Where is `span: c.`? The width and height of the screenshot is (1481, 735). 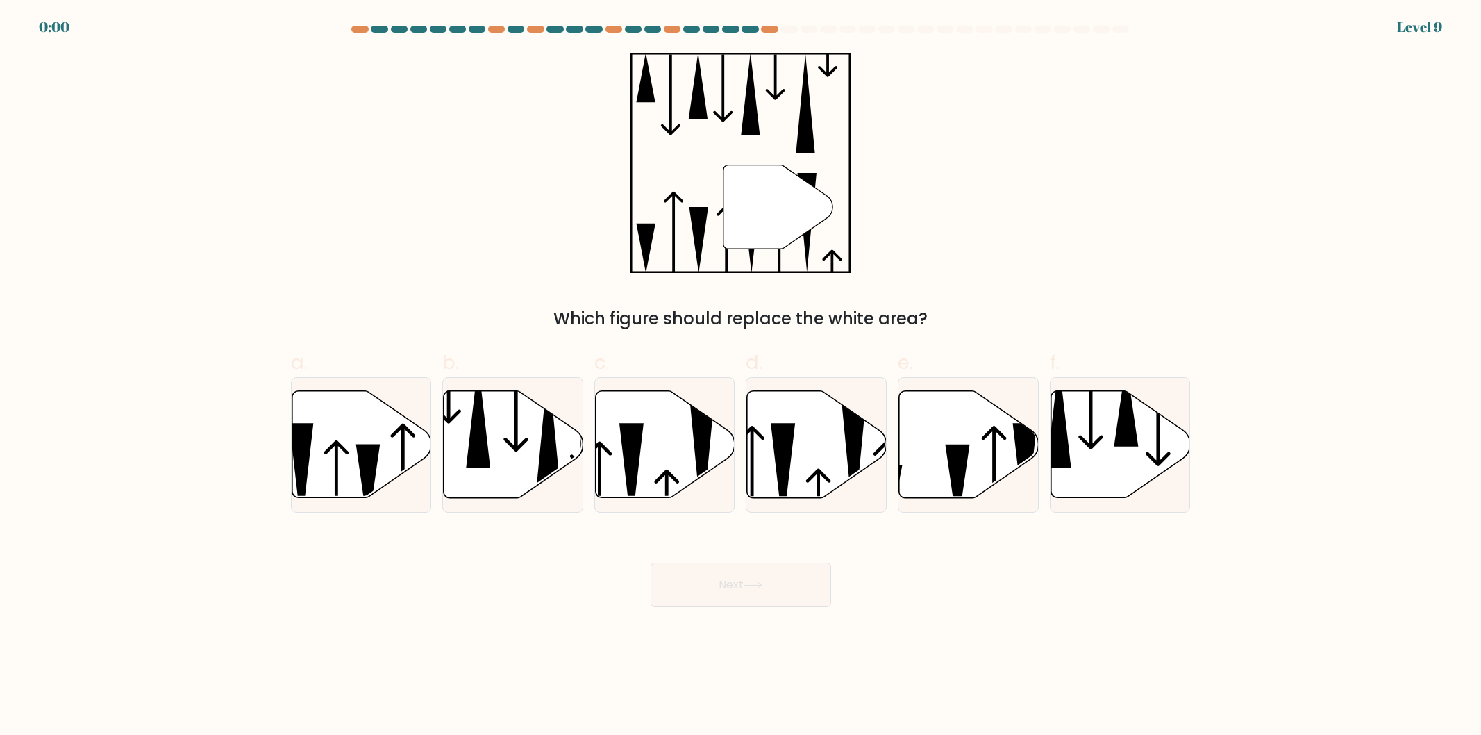
span: c. is located at coordinates (602, 362).